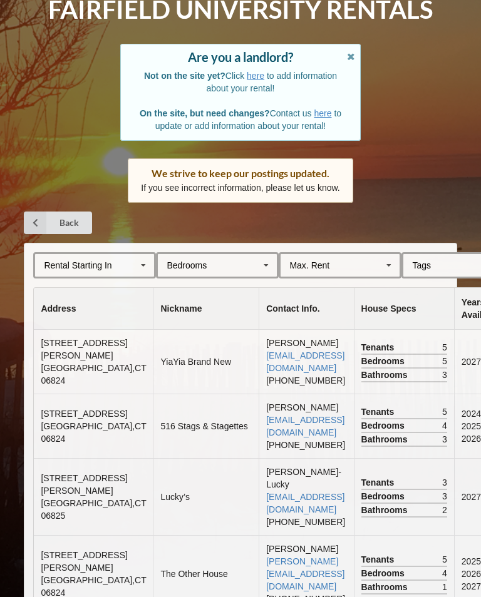  What do you see at coordinates (205, 113) in the screenshot?
I see `b: On the site, but need changes?` at bounding box center [205, 113].